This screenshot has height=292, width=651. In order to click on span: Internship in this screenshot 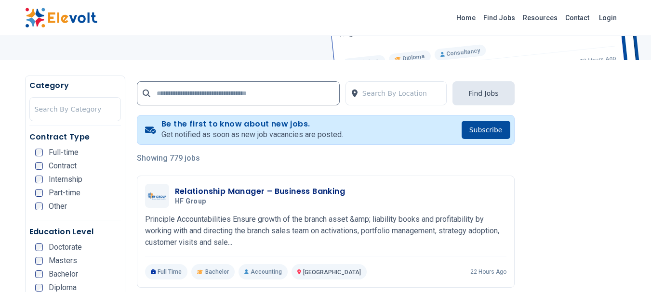, I will do `click(66, 180)`.